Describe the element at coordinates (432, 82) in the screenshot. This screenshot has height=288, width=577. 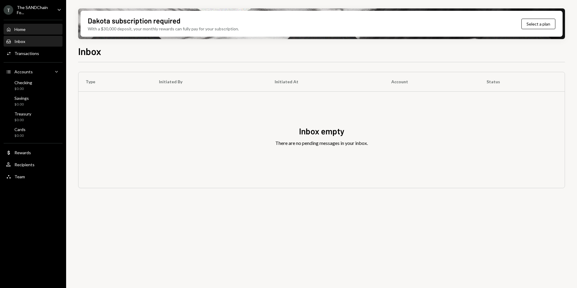
I see `th: Account` at that location.